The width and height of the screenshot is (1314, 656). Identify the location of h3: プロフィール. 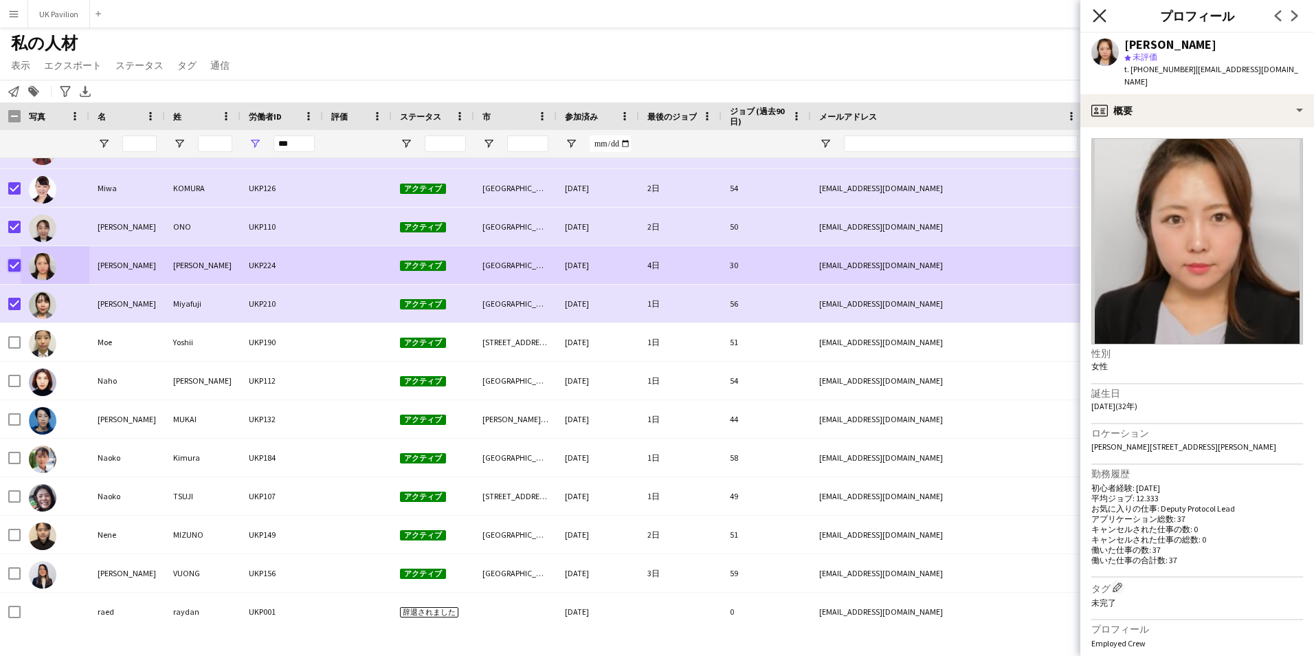
(1197, 629).